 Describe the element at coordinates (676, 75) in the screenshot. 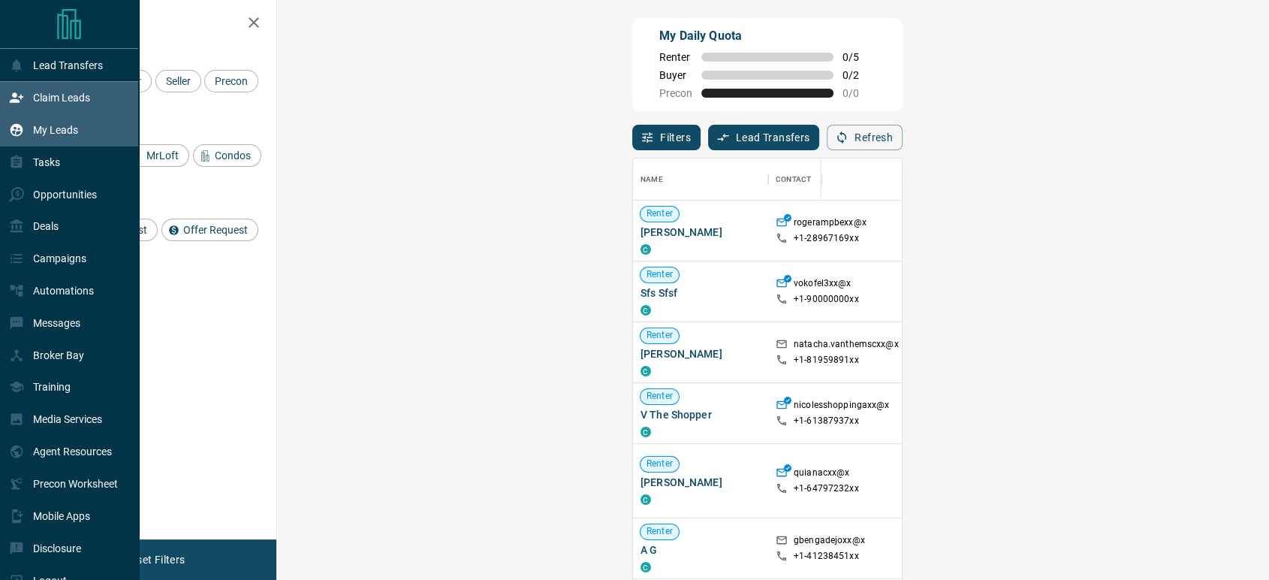

I see `span: Buyer` at that location.